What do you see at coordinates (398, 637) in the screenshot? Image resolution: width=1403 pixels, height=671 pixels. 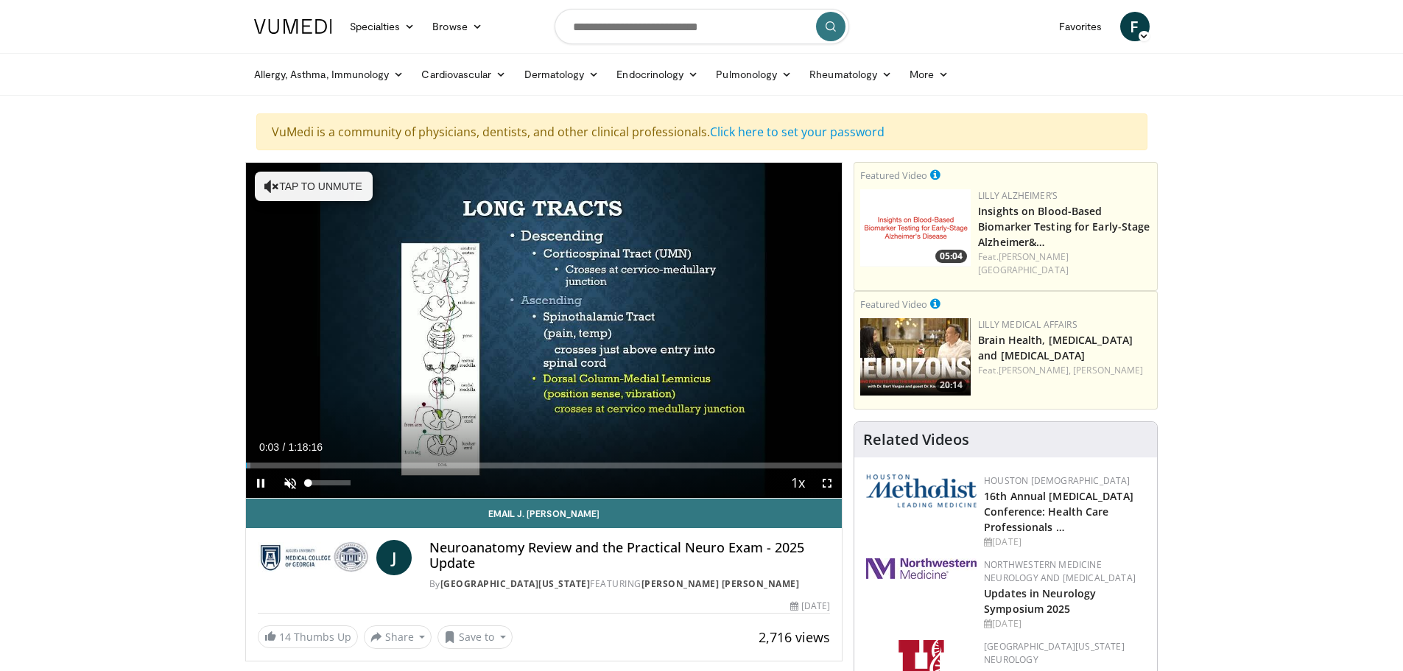 I see `button: Share` at bounding box center [398, 637].